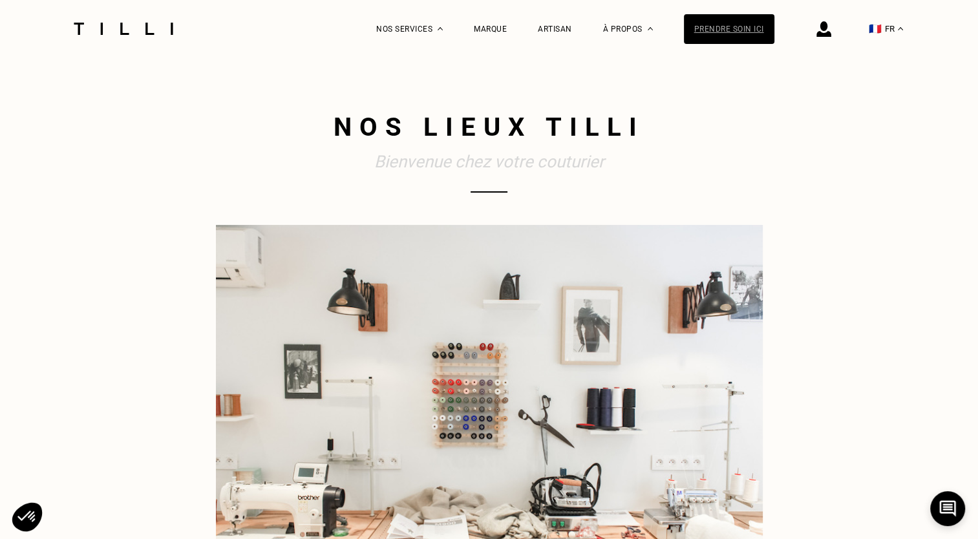 This screenshot has width=978, height=539. What do you see at coordinates (490, 29) in the screenshot?
I see `div: Marque` at bounding box center [490, 29].